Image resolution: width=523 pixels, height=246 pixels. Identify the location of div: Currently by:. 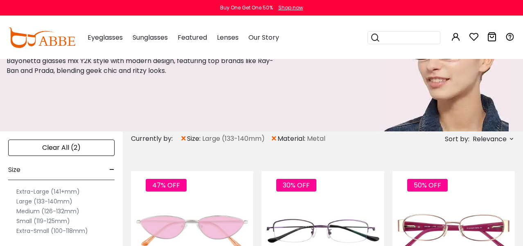
(155, 139).